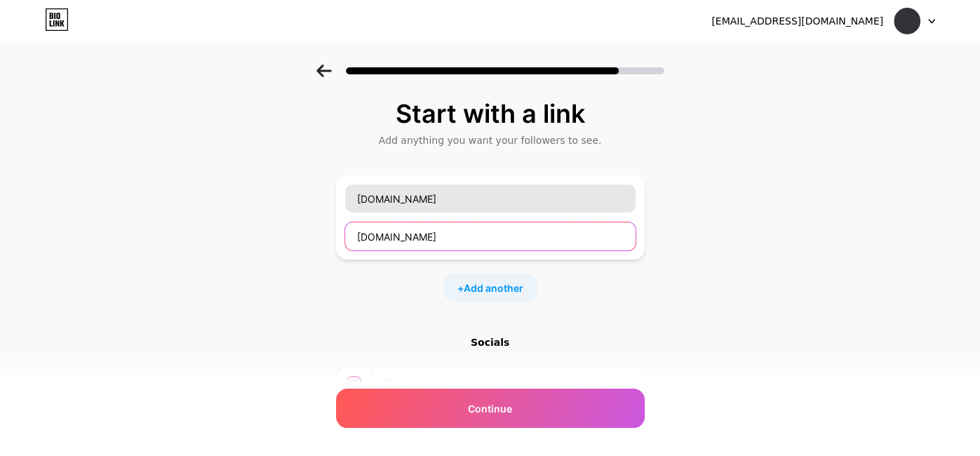  Describe the element at coordinates (490, 114) in the screenshot. I see `div: Start with a link` at that location.